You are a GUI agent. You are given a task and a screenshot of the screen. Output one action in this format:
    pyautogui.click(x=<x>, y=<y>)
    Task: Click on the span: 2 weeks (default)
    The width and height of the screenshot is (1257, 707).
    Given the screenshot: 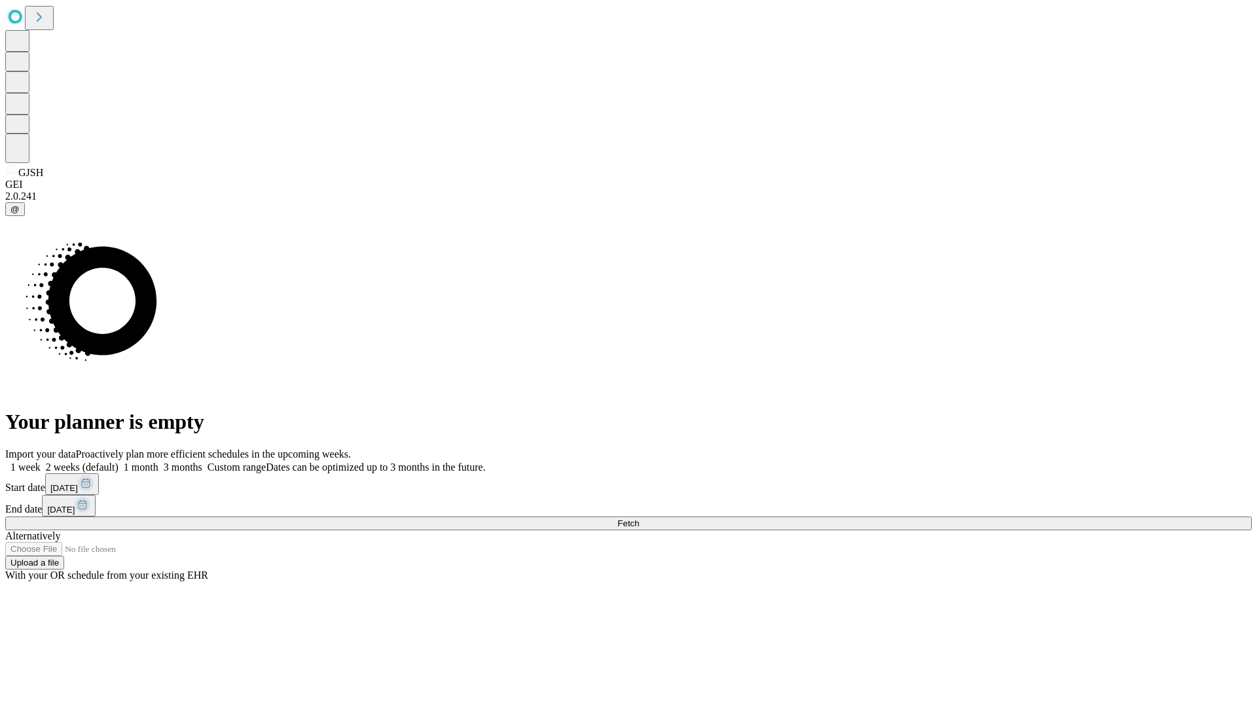 What is the action you would take?
    pyautogui.click(x=82, y=467)
    